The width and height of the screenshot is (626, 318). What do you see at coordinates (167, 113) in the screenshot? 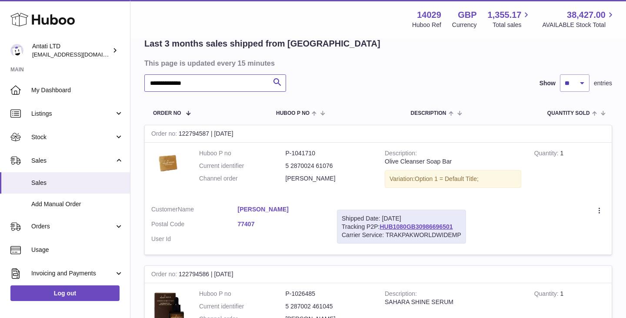
I see `span: Order No` at bounding box center [167, 113].